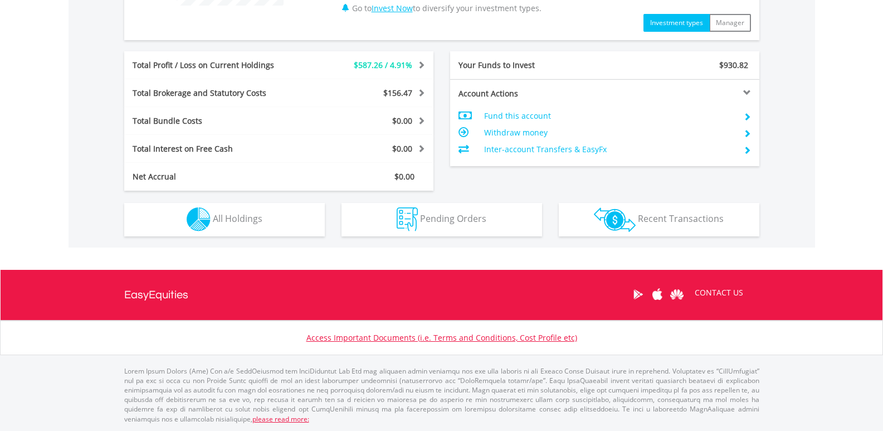  I want to click on a: Invest Now, so click(392, 8).